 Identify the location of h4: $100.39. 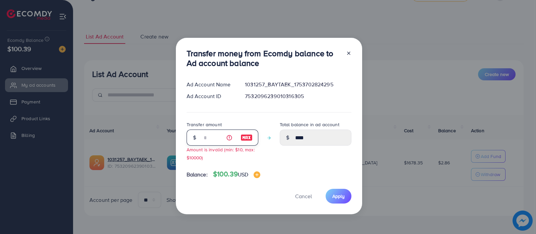
(237, 174).